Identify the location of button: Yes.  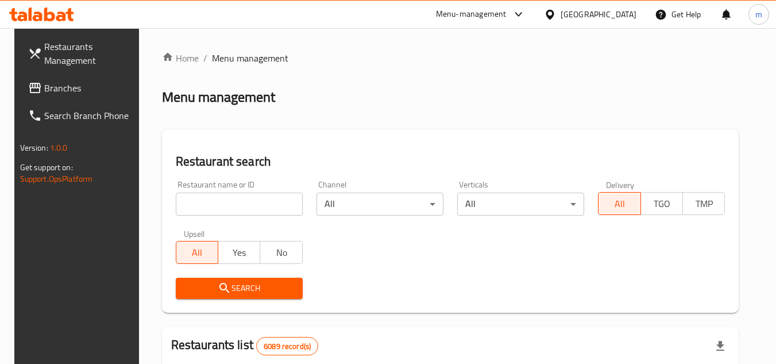
(239, 252).